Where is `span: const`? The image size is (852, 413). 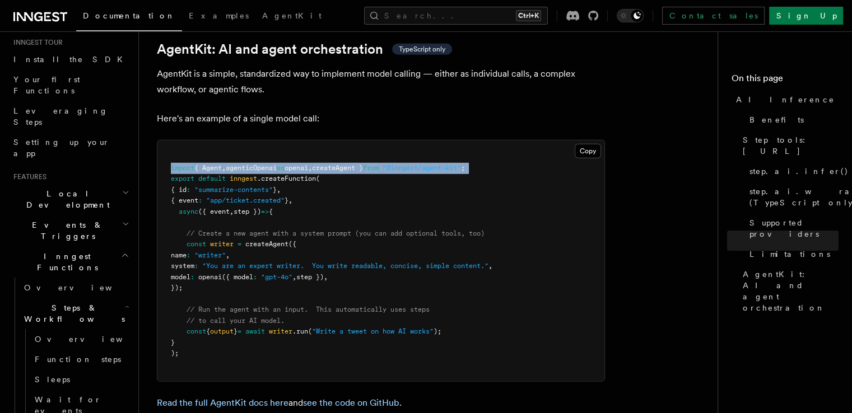 span: const is located at coordinates (196, 244).